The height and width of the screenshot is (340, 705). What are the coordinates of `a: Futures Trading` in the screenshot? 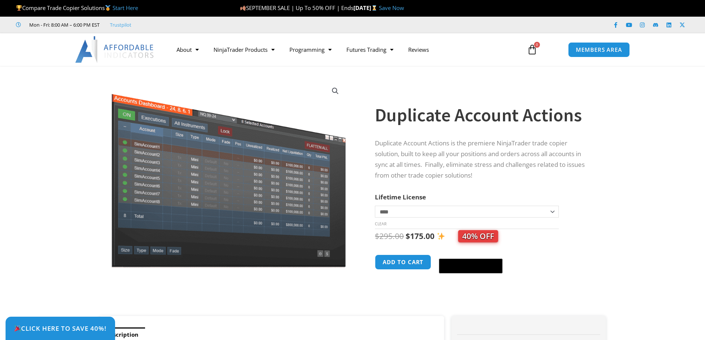 It's located at (370, 50).